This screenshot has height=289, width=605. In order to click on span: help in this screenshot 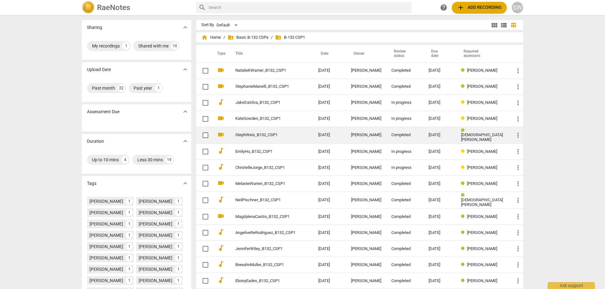, I will do `click(444, 8)`.